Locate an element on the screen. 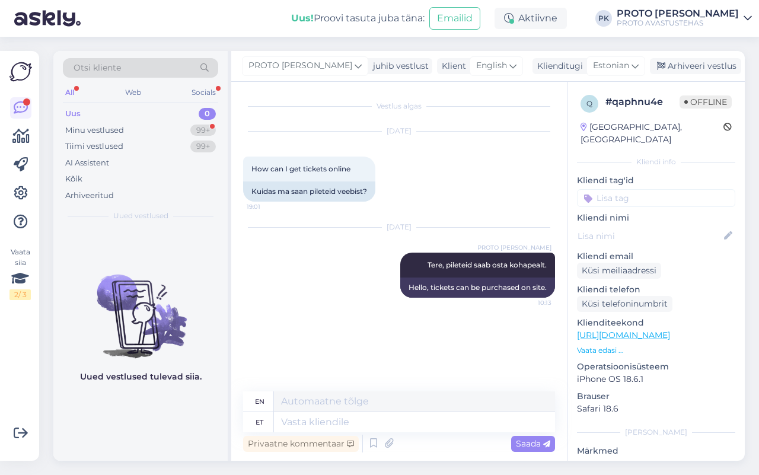  span: Tere, pileteid saab osta kohapealt. is located at coordinates (487, 265).